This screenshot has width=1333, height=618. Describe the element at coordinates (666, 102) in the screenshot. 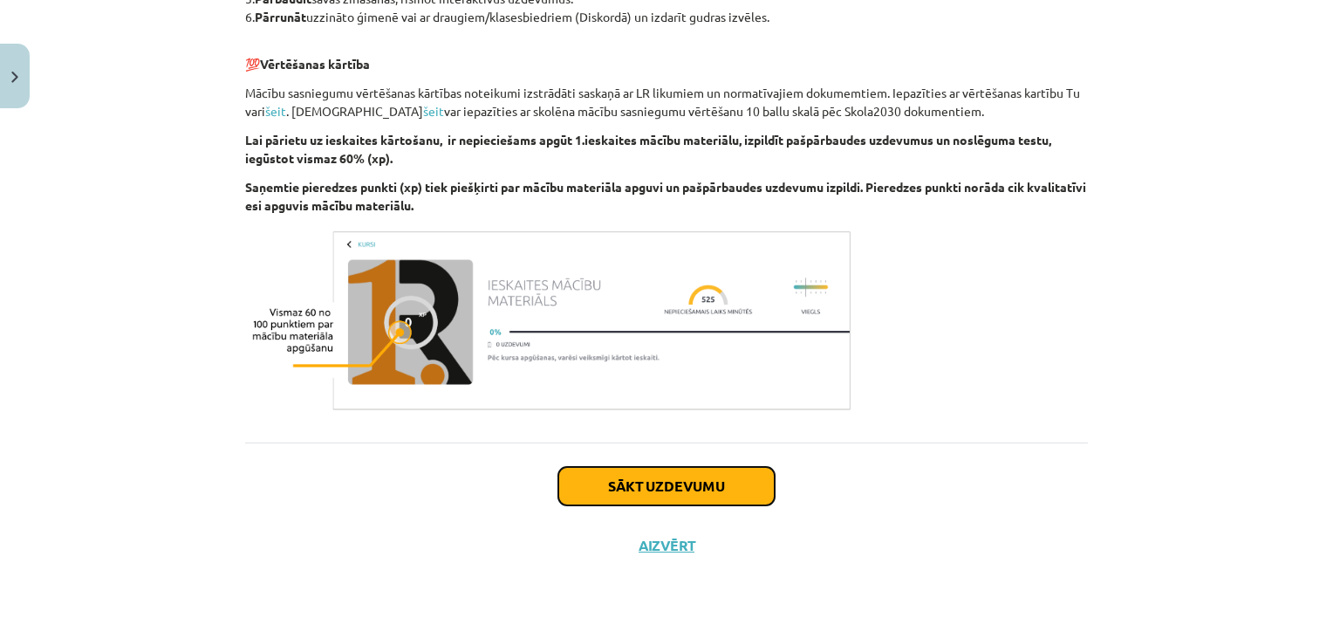

I see `p: Mācību sasniegumu vērtēšanas kārtības noteikumi izstrādāti saskaņā ar LR likumiem un normatīvajie...` at that location.